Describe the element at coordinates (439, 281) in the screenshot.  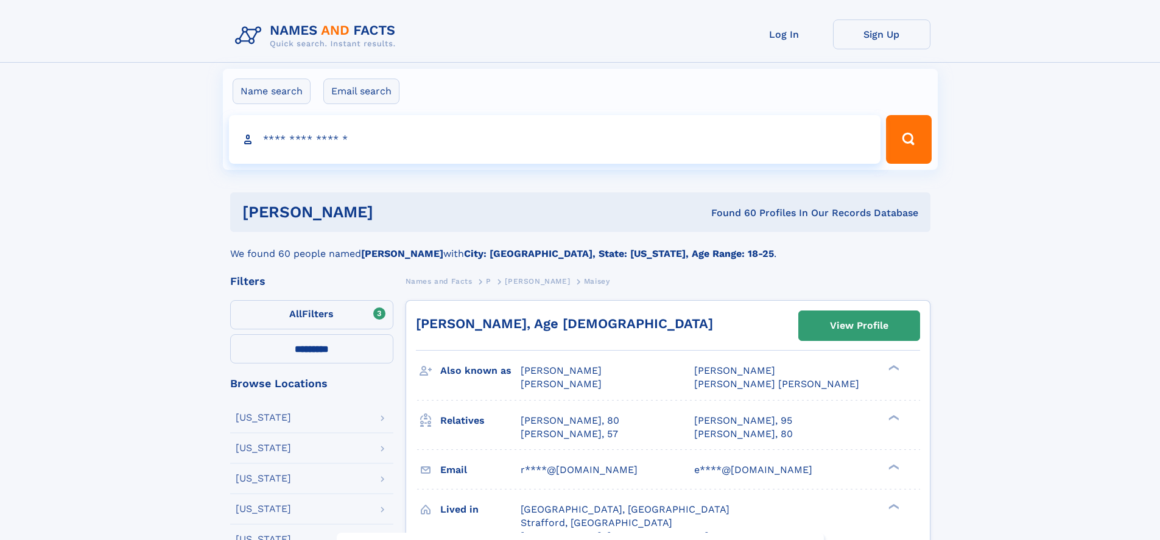
I see `a: Names and Facts` at that location.